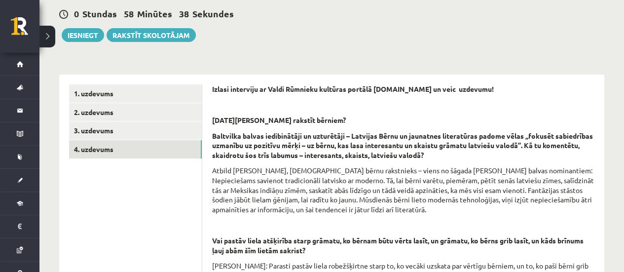 The height and width of the screenshot is (272, 624). What do you see at coordinates (184, 13) in the screenshot?
I see `span: 38` at bounding box center [184, 13].